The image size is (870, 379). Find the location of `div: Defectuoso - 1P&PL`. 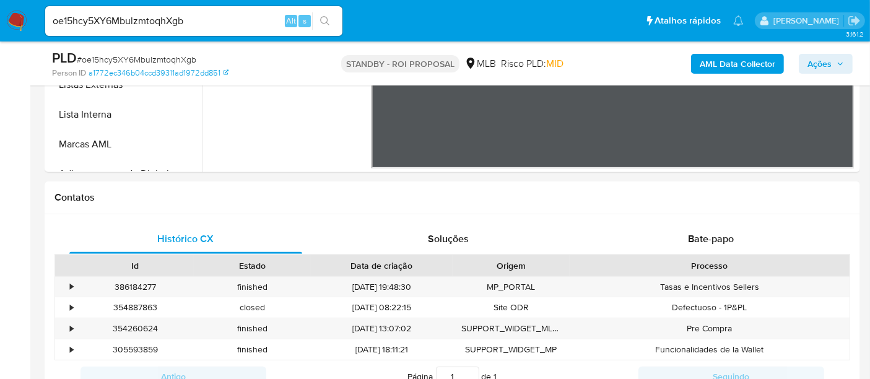

div: Defectuoso - 1P&PL is located at coordinates (710, 307).